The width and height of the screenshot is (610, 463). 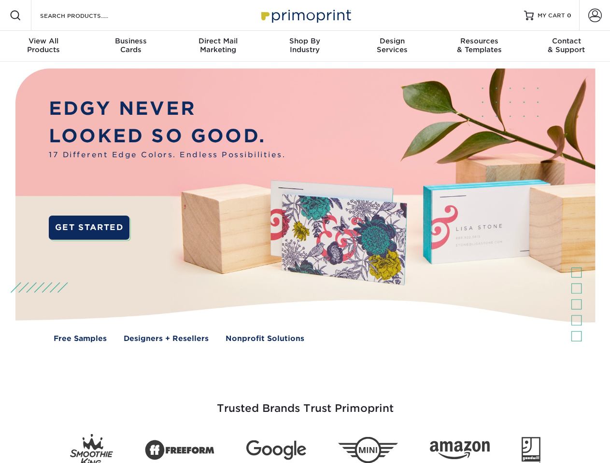 I want to click on span: Direct Mail, so click(x=218, y=41).